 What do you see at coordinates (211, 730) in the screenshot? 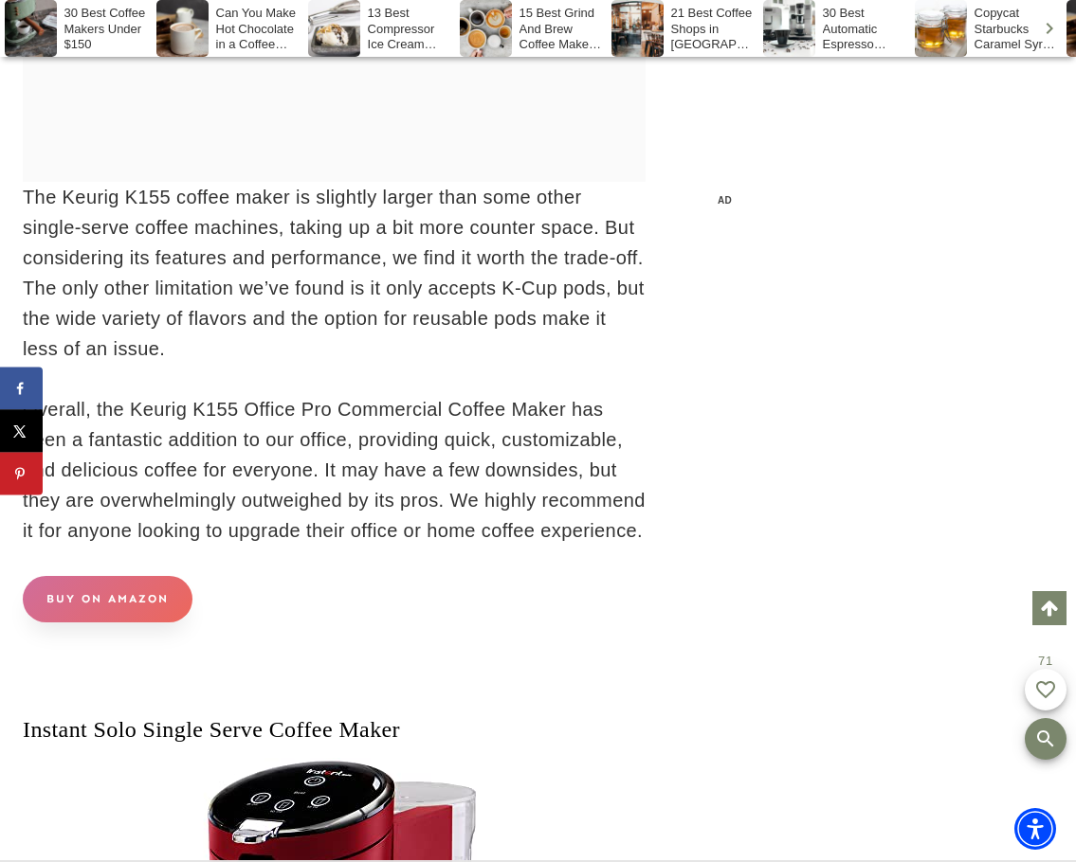
I see `a: Instant Solo Single Serve Coffee Maker` at bounding box center [211, 730].